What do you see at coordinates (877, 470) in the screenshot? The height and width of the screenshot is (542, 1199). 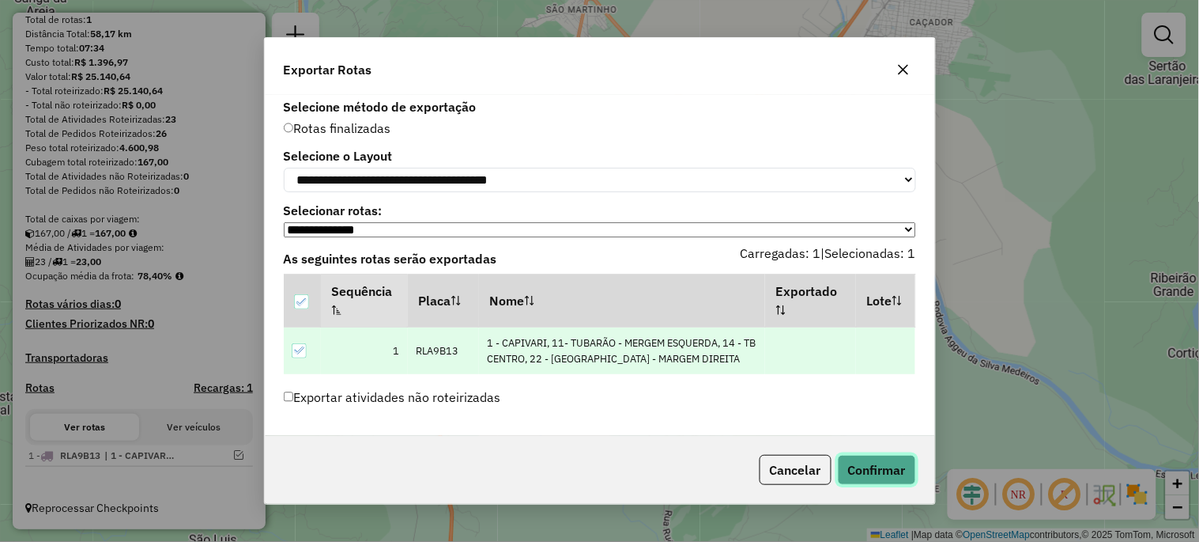 I see `button: Confirmar` at bounding box center [877, 470].